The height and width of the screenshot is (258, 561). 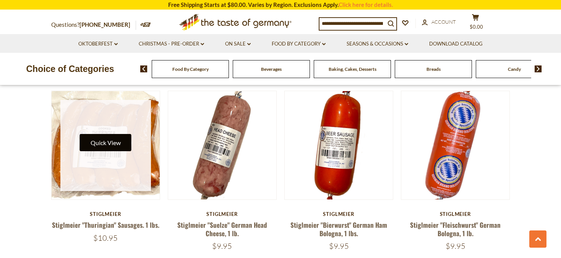 I want to click on span: Baking, Cakes, Desserts, so click(x=352, y=69).